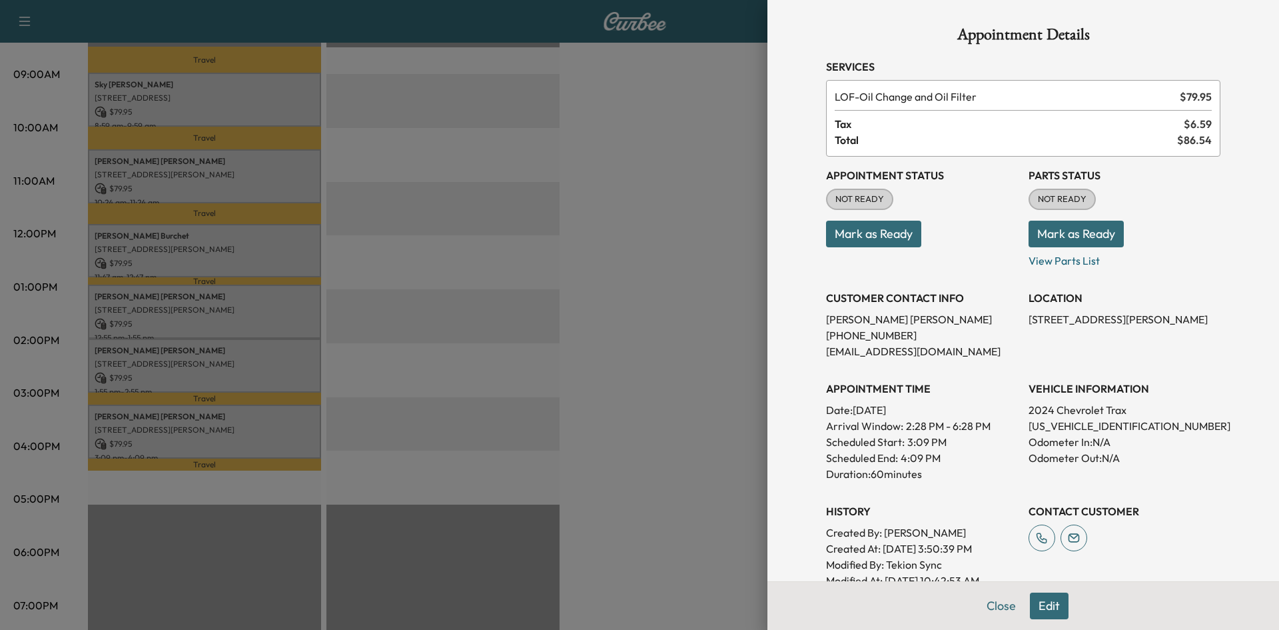 The height and width of the screenshot is (630, 1279). I want to click on span: $ 86.54, so click(1195, 140).